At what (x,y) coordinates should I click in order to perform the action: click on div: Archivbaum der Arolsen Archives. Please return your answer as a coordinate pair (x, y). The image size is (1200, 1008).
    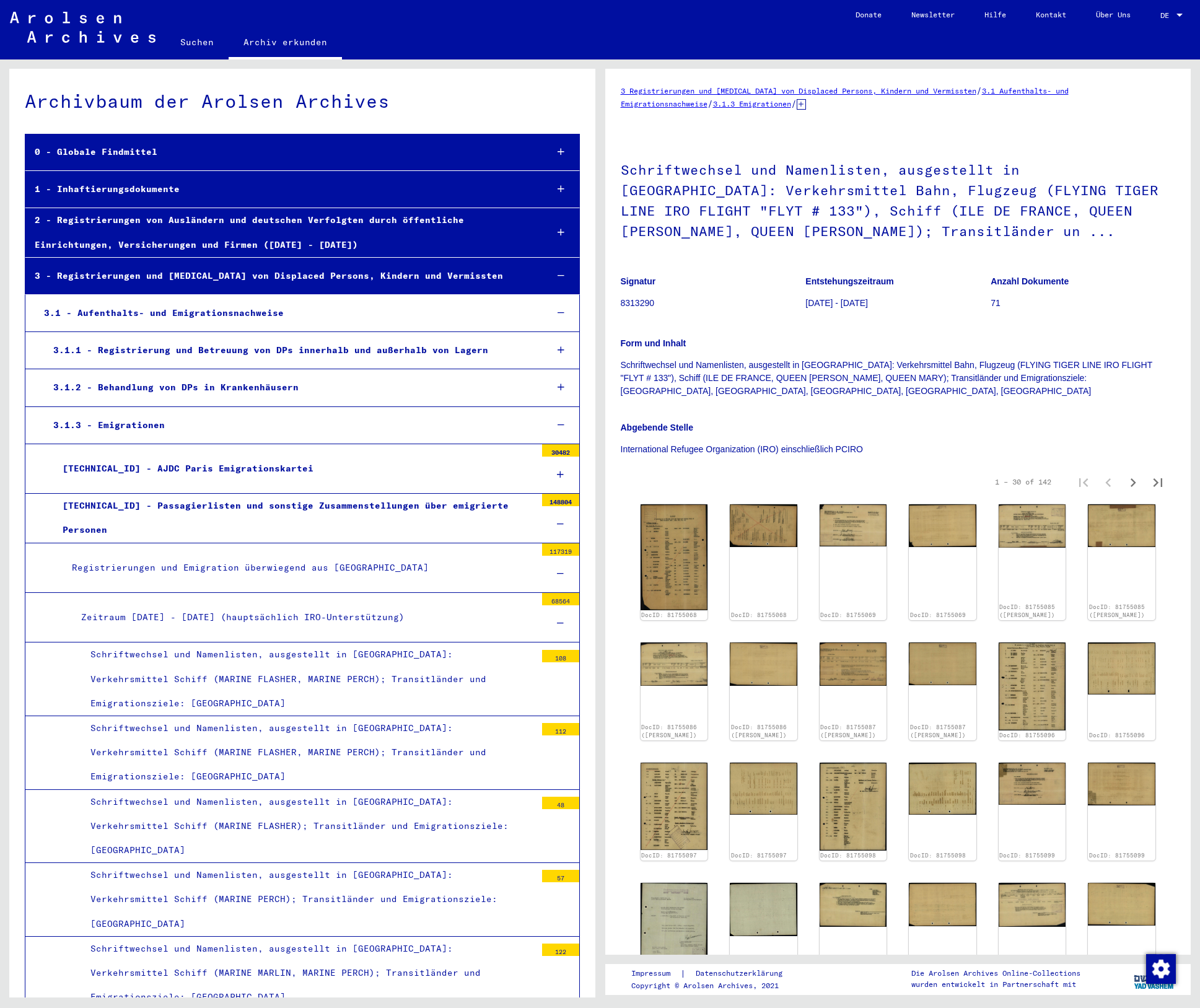
    Looking at the image, I should click on (303, 101).